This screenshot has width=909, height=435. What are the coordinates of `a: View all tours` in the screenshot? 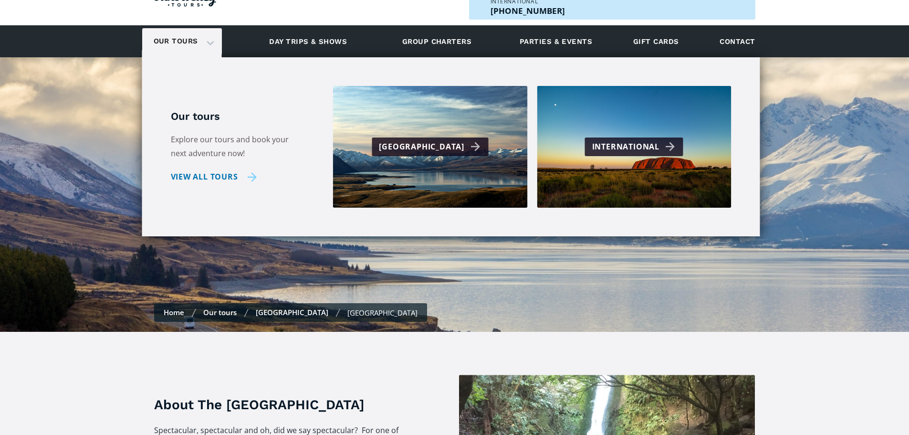 It's located at (214, 177).